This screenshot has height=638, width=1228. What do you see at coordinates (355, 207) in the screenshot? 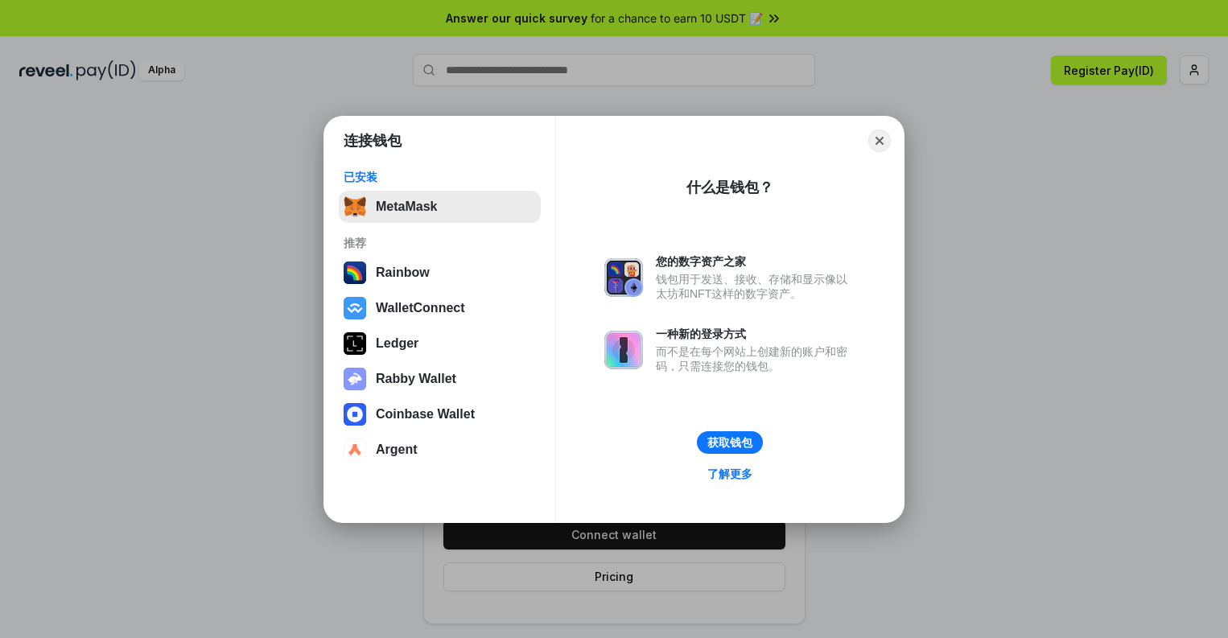
I see `img: svg+xml,%3Csvg%20fill%3D%22none%22%20height%3D%2233%22%20viewBox%3D%220%200%2035%2033%22%20width%...` at bounding box center [355, 207].